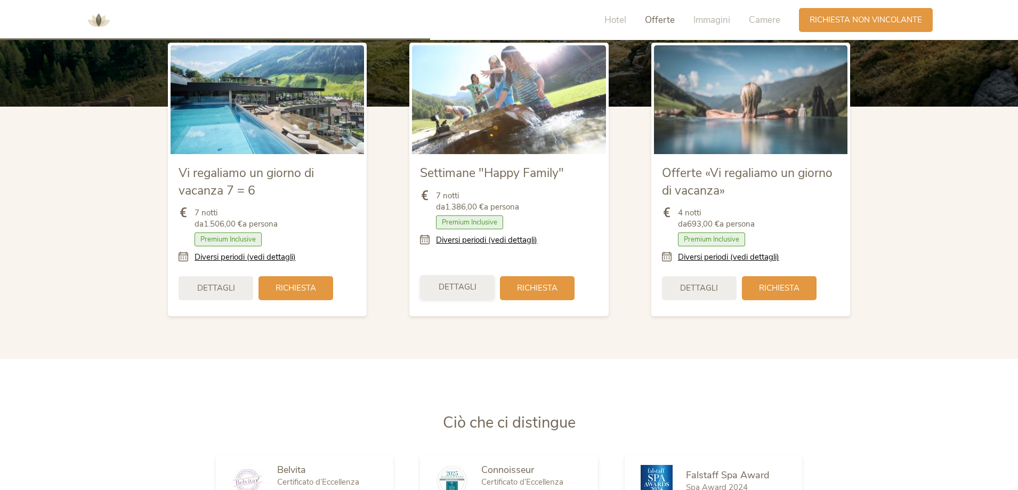 The height and width of the screenshot is (490, 1018). Describe the element at coordinates (703, 224) in the screenshot. I see `b: 693,00 €` at that location.